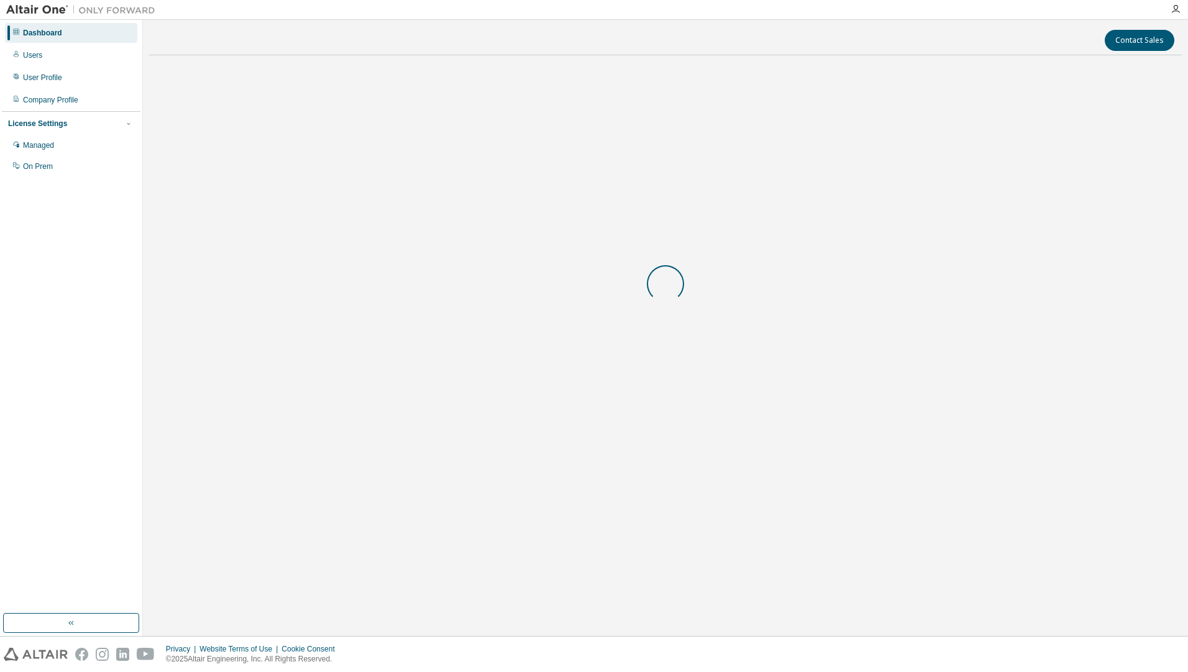  I want to click on div: Cookie Consent, so click(311, 649).